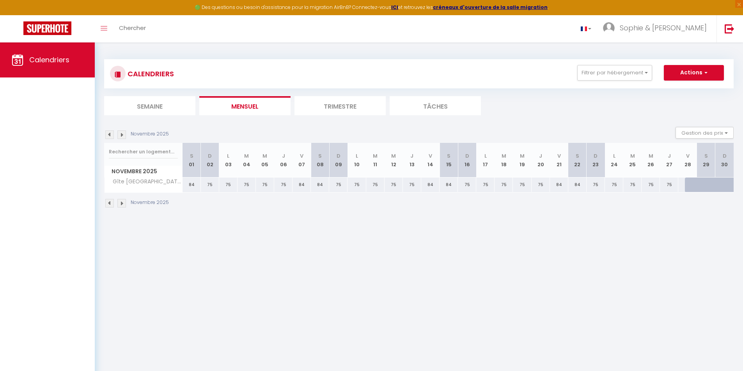 Image resolution: width=743 pixels, height=371 pixels. I want to click on strong: ICI, so click(394, 7).